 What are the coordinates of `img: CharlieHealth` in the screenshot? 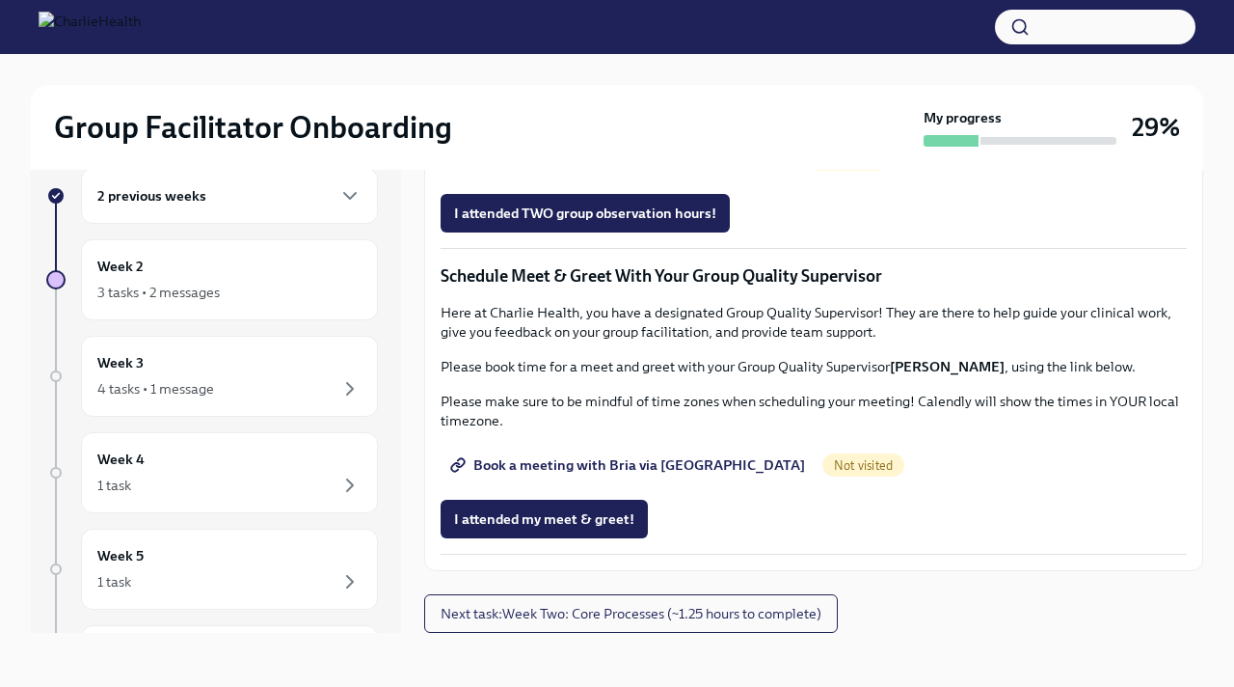 It's located at (90, 27).